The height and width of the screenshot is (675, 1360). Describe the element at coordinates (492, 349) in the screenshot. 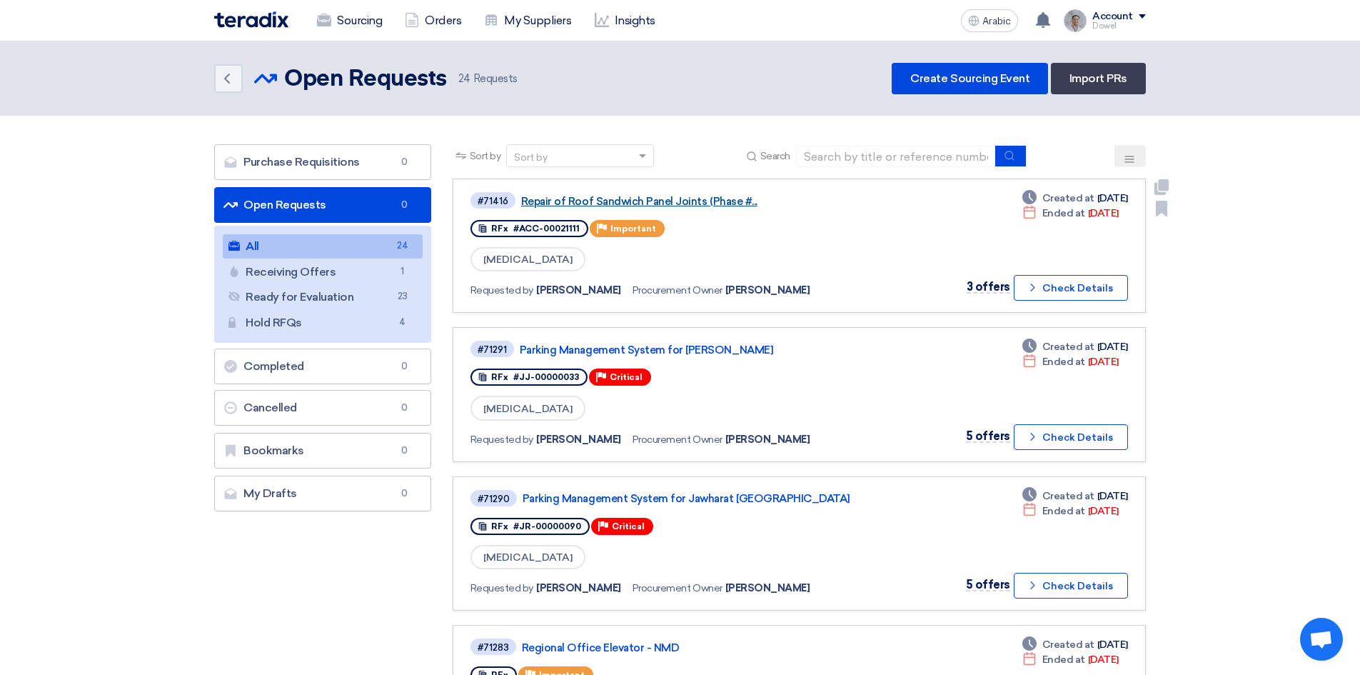

I see `font: #71291` at that location.